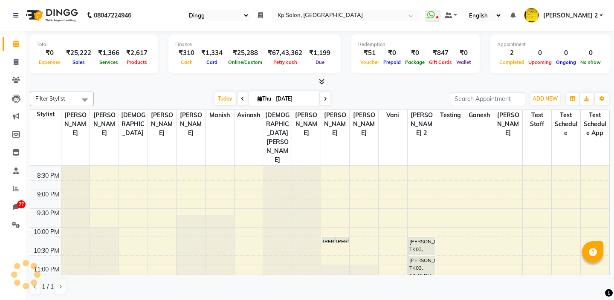  I want to click on div: ₹25,222, so click(78, 53).